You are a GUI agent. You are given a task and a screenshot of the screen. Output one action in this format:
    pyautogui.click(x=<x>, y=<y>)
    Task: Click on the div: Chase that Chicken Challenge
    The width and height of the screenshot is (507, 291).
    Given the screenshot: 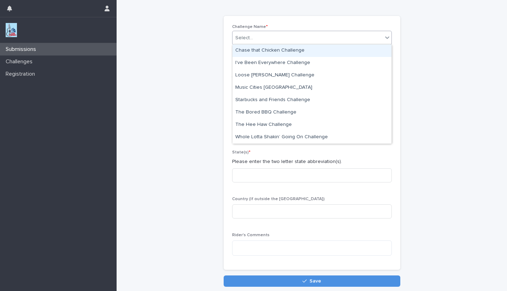 What is the action you would take?
    pyautogui.click(x=312, y=51)
    